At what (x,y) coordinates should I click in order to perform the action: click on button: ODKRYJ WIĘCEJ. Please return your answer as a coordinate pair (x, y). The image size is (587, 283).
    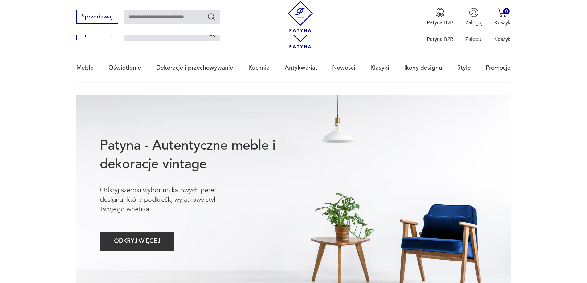
    Looking at the image, I should click on (137, 241).